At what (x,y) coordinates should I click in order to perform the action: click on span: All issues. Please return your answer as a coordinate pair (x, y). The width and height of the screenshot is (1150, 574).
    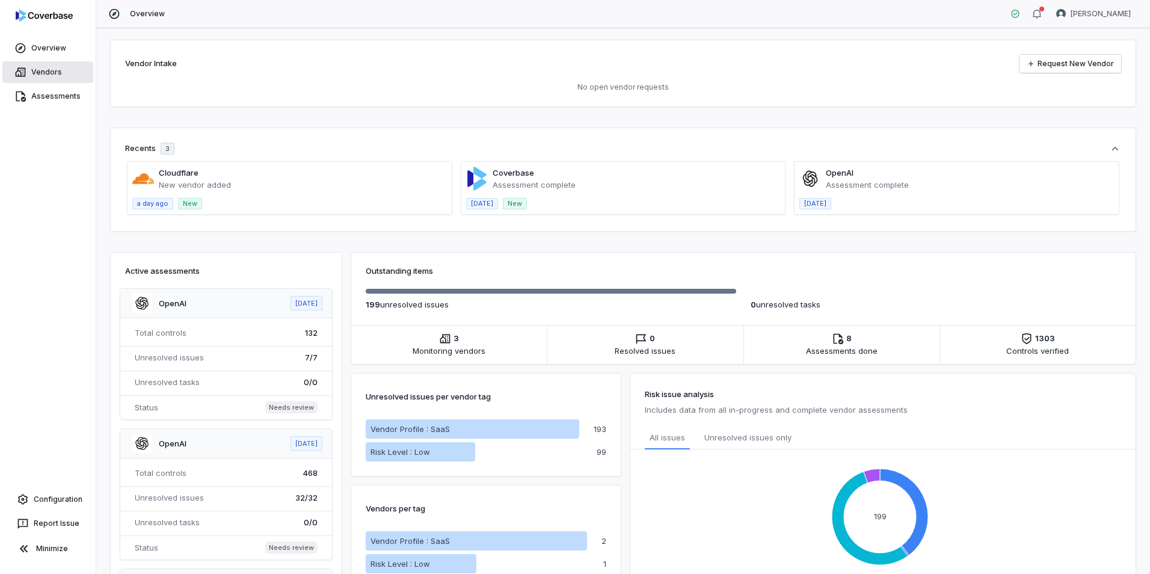
    Looking at the image, I should click on (667, 437).